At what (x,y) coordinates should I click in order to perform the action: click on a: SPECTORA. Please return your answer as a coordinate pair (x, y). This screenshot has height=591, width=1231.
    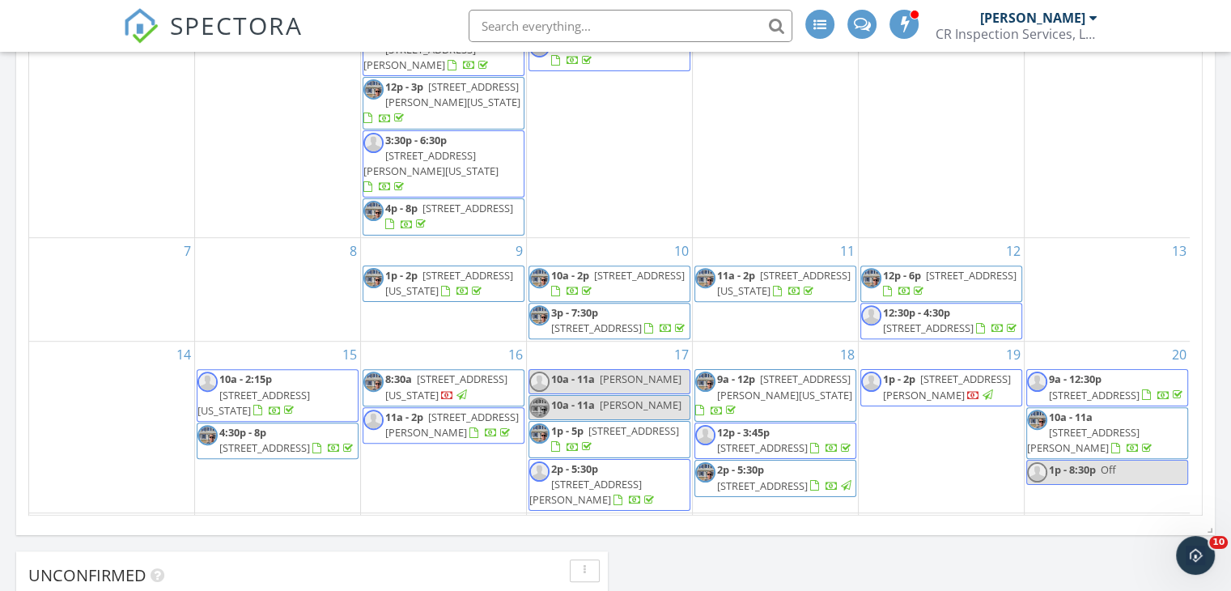
    Looking at the image, I should click on (213, 39).